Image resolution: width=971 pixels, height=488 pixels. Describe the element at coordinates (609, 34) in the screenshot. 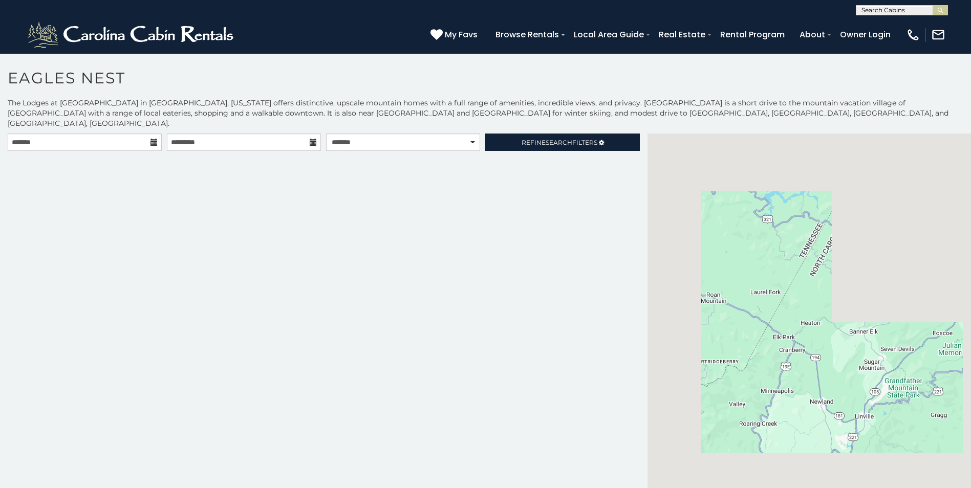

I see `a: Local Area Guide` at that location.